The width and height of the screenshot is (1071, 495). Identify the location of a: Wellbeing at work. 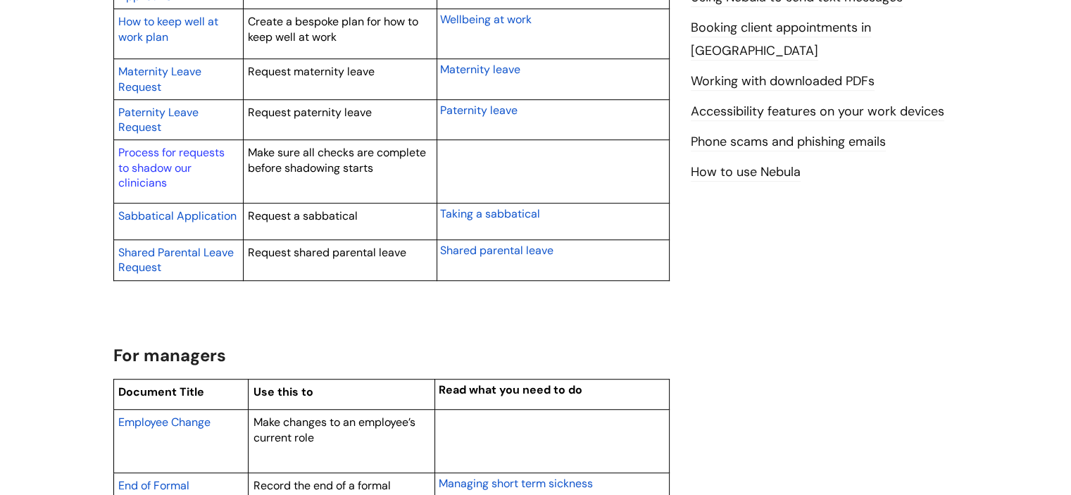
(486, 19).